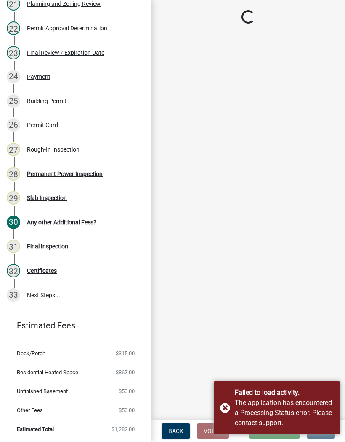 The image size is (345, 442). Describe the element at coordinates (13, 53) in the screenshot. I see `div: 23` at that location.